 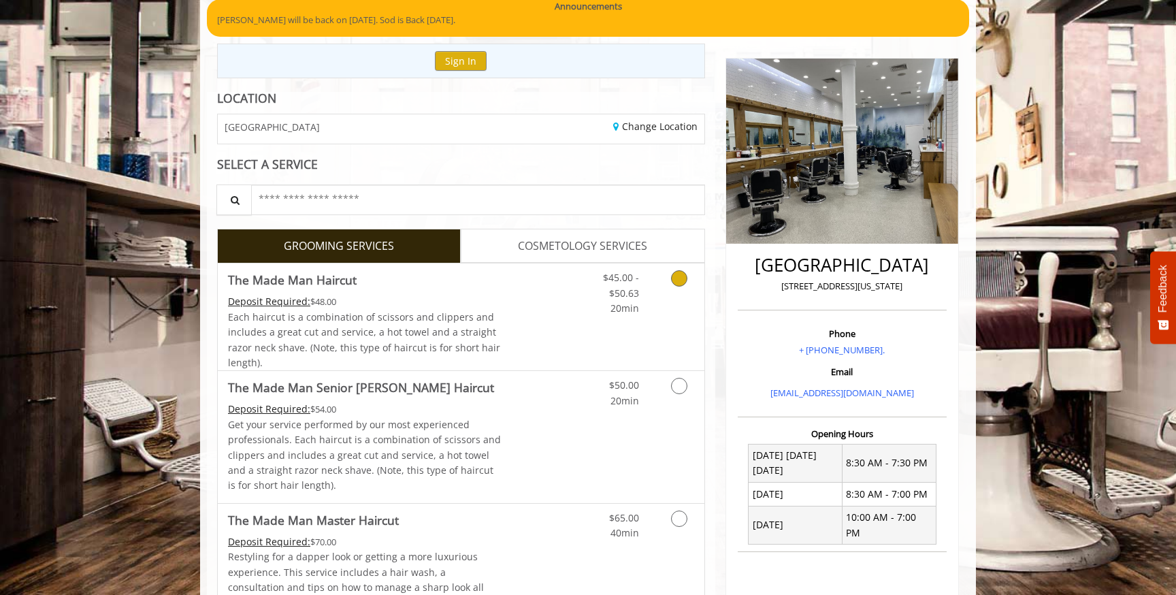 What do you see at coordinates (461, 164) in the screenshot?
I see `div: SELECT A SERVICE` at bounding box center [461, 164].